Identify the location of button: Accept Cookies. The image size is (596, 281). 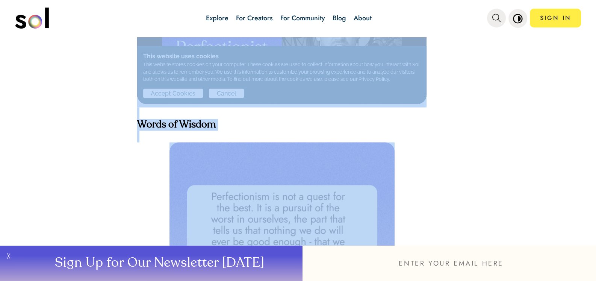
(36, 102).